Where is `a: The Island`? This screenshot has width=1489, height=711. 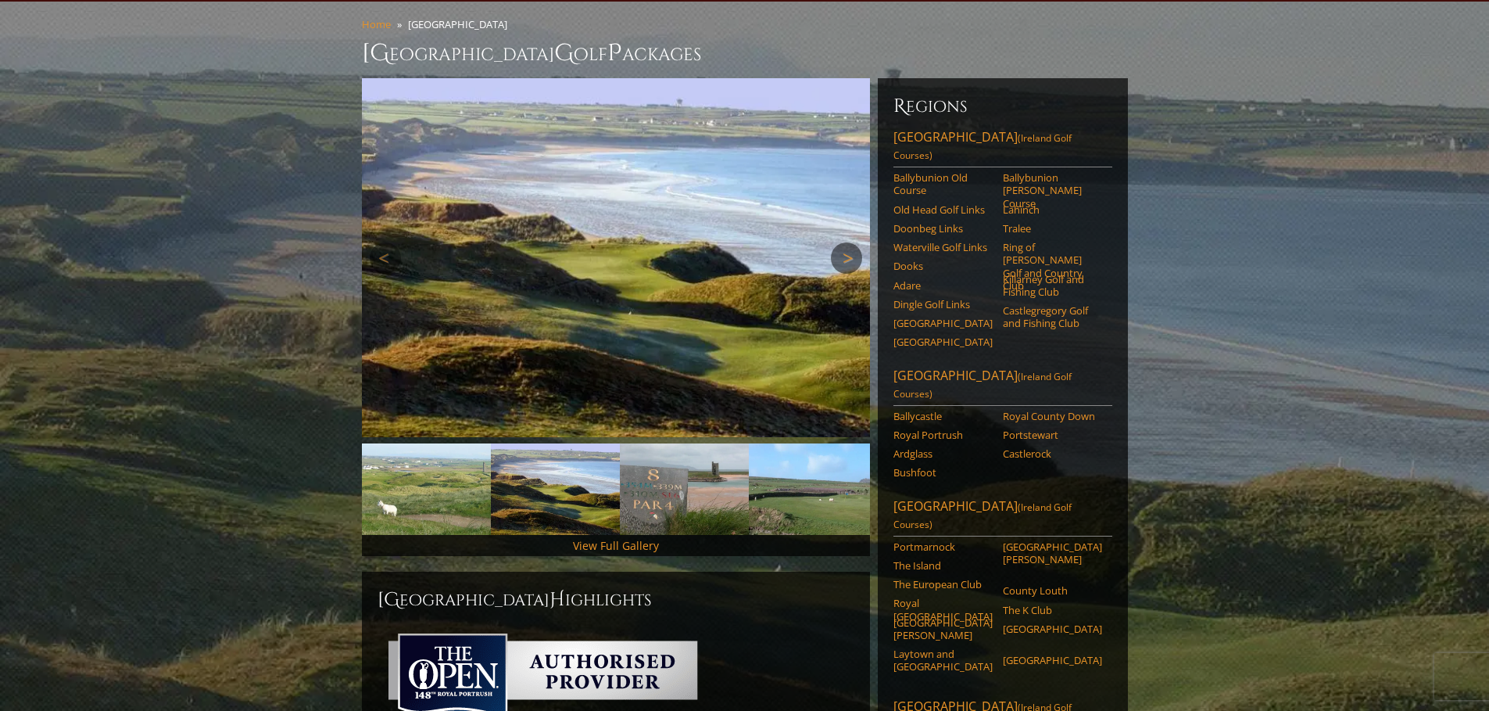 a: The Island is located at coordinates (943, 565).